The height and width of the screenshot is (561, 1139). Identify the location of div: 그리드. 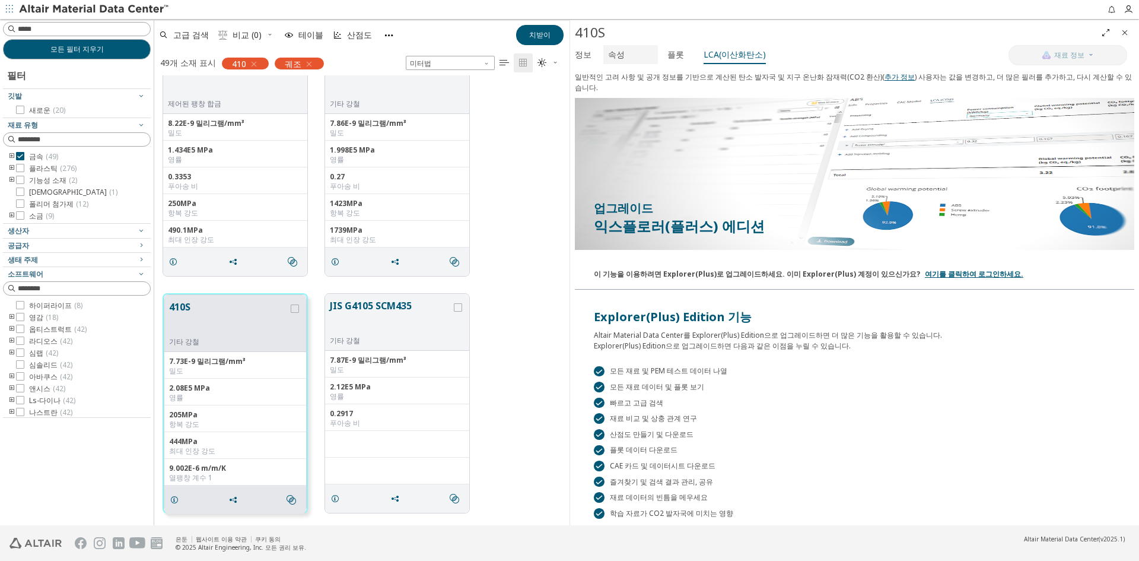
(362, 300).